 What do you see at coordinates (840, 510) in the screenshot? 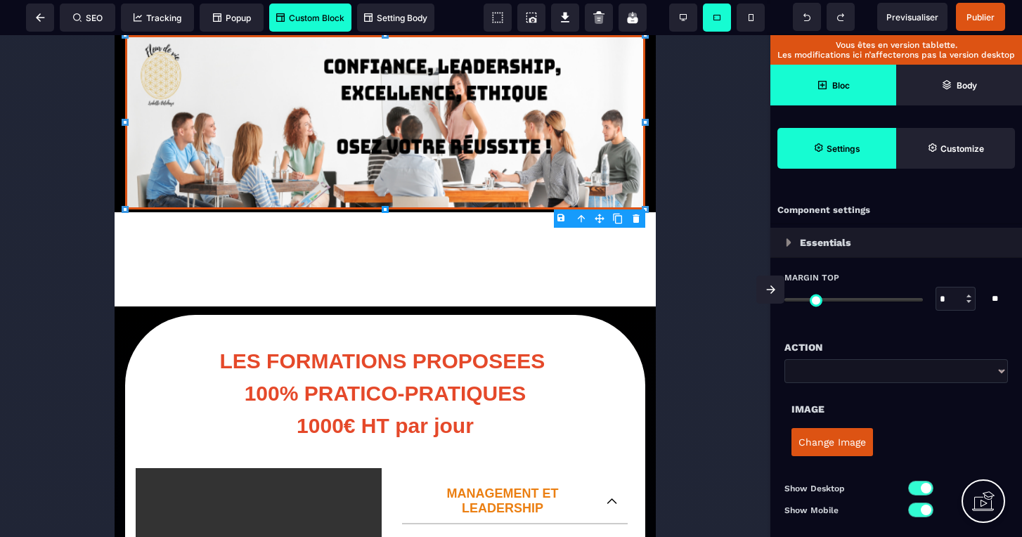
I see `p: Show Mobile` at bounding box center [840, 510].